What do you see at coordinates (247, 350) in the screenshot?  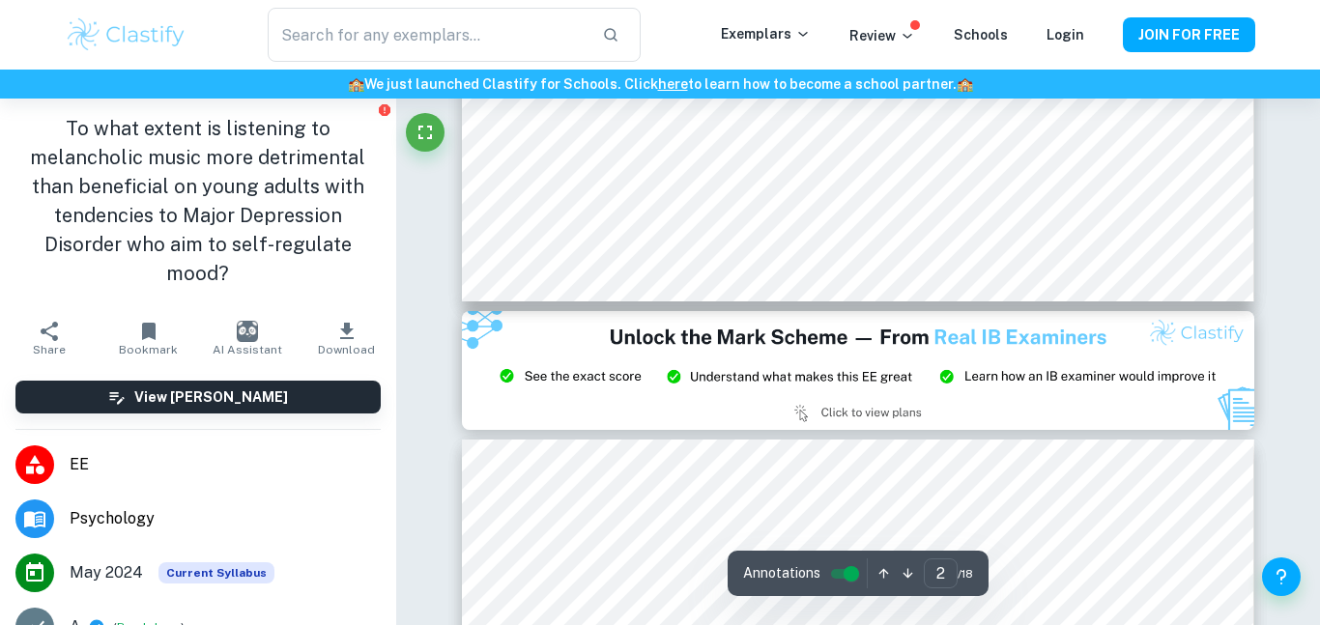 I see `span: AI Assistant` at bounding box center [247, 350].